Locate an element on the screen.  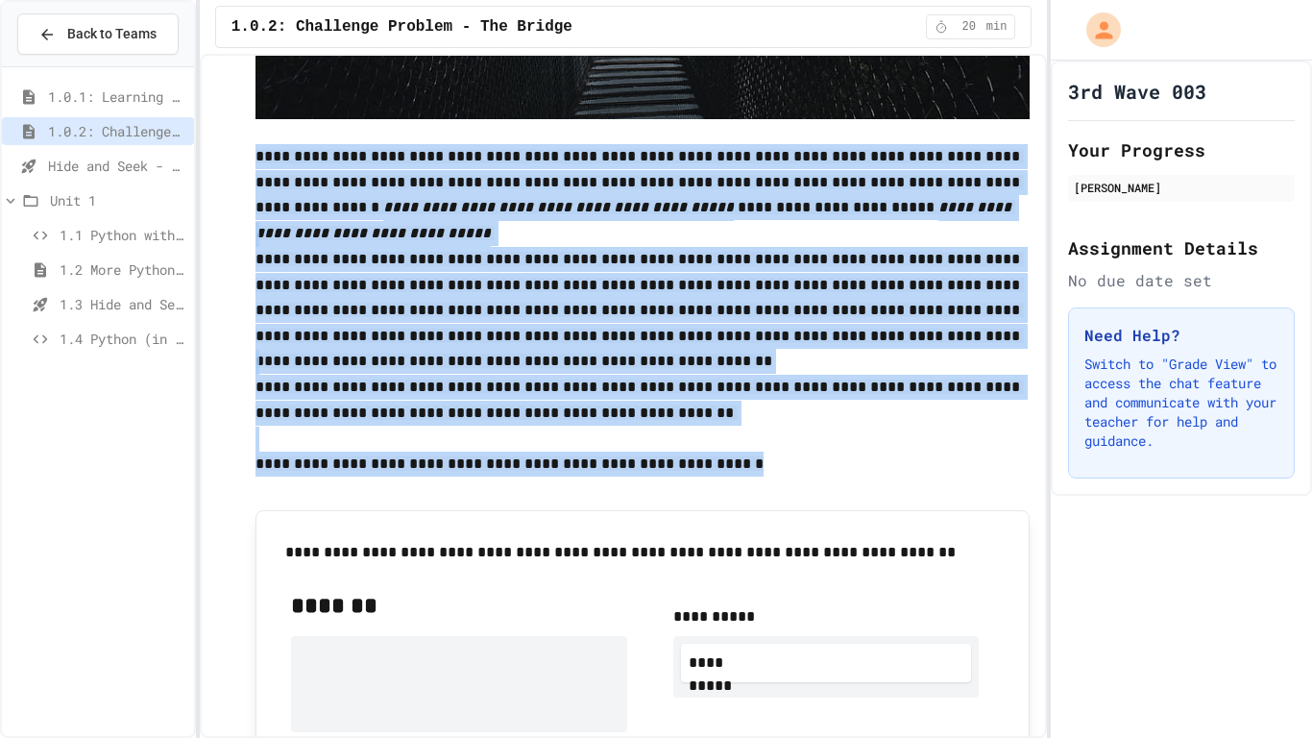
span: min is located at coordinates (997, 27).